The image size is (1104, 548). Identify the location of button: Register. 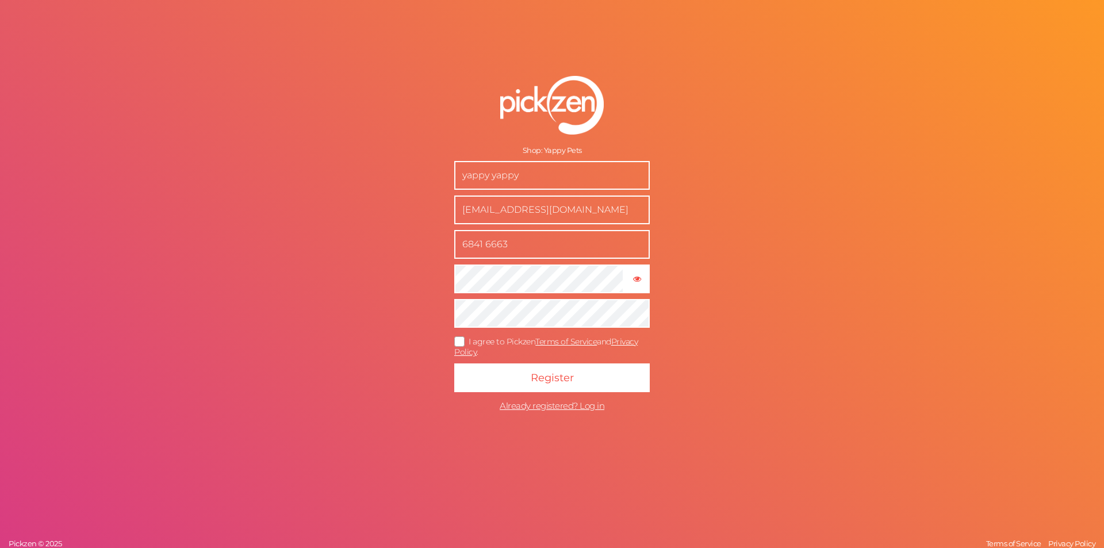
(552, 378).